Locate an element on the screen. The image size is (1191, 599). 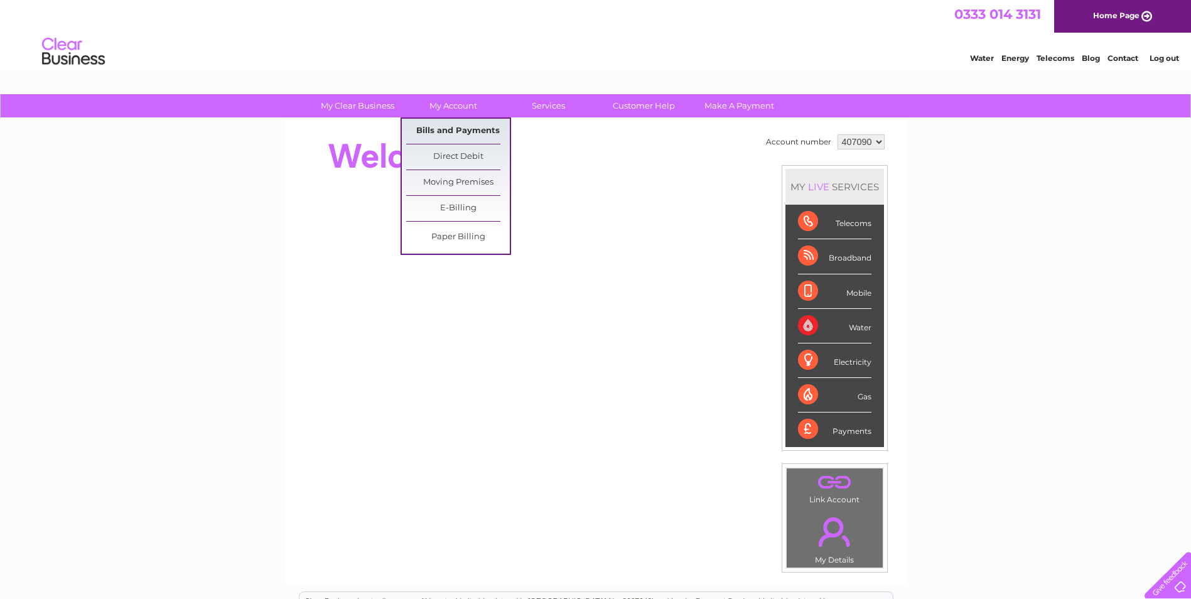
div: MY SERVICES is located at coordinates (835, 187).